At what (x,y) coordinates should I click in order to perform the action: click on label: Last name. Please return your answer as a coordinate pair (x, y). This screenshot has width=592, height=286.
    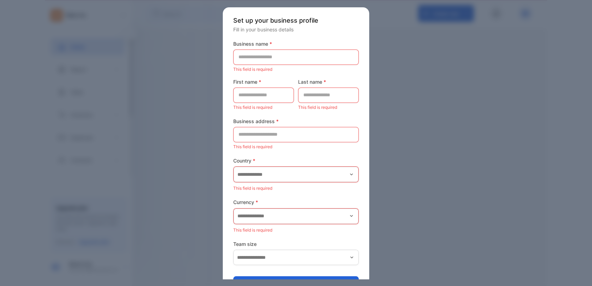
    Looking at the image, I should click on (328, 82).